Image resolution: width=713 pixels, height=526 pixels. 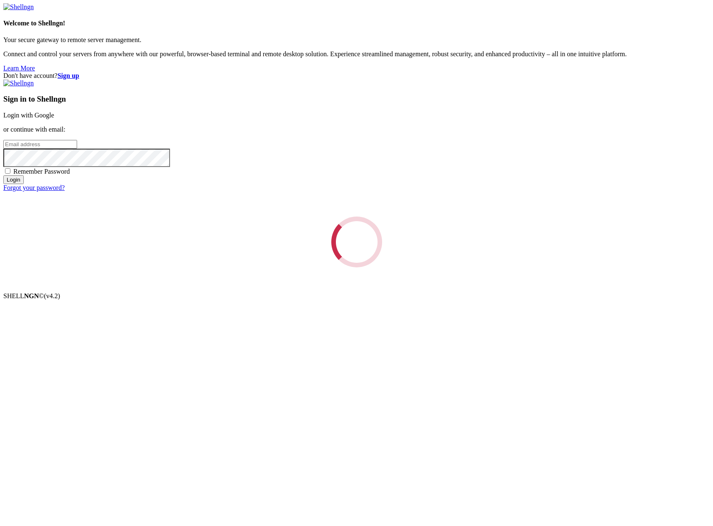 I want to click on div: Don't have account?, so click(x=356, y=76).